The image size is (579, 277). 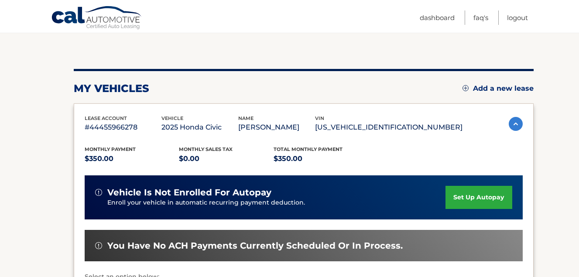 What do you see at coordinates (226, 159) in the screenshot?
I see `p: $0.00` at bounding box center [226, 159].